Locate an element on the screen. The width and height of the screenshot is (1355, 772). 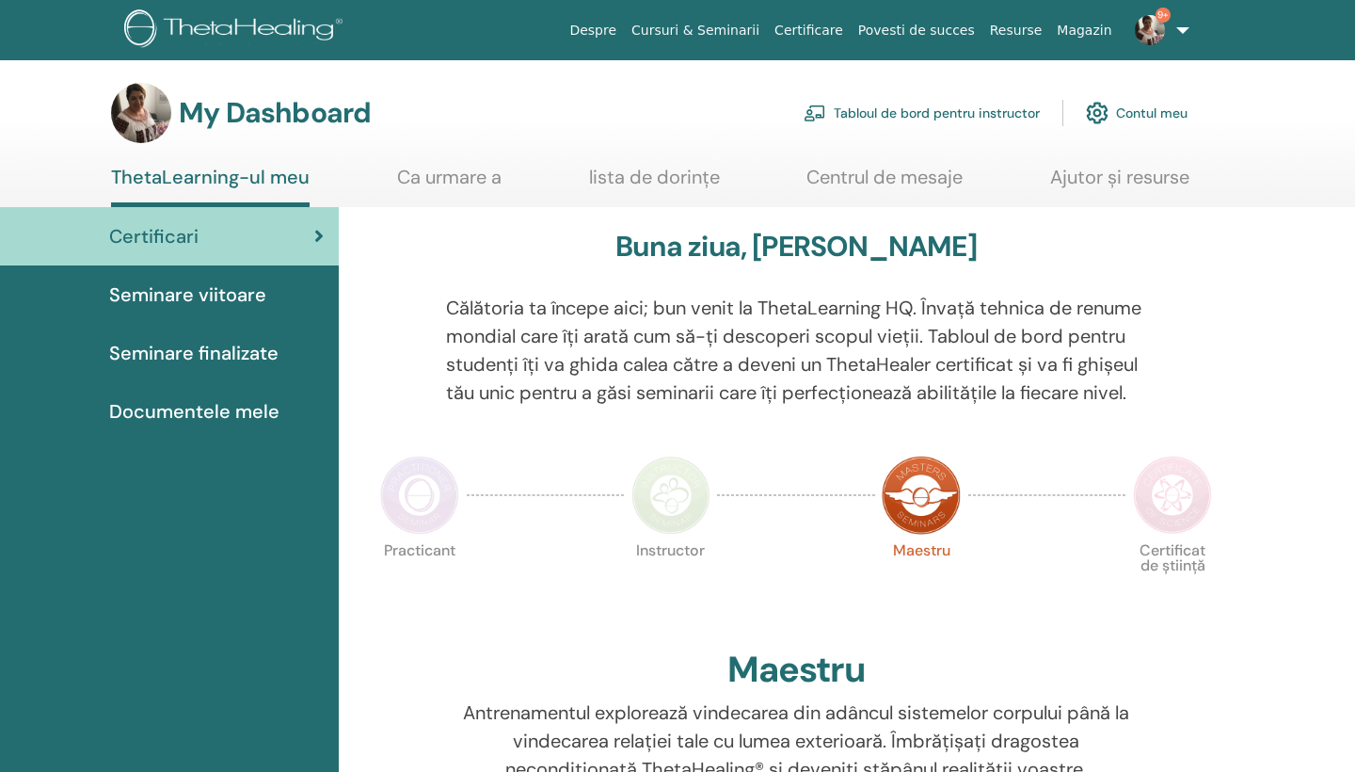
span: Seminare viitoare is located at coordinates (187, 295).